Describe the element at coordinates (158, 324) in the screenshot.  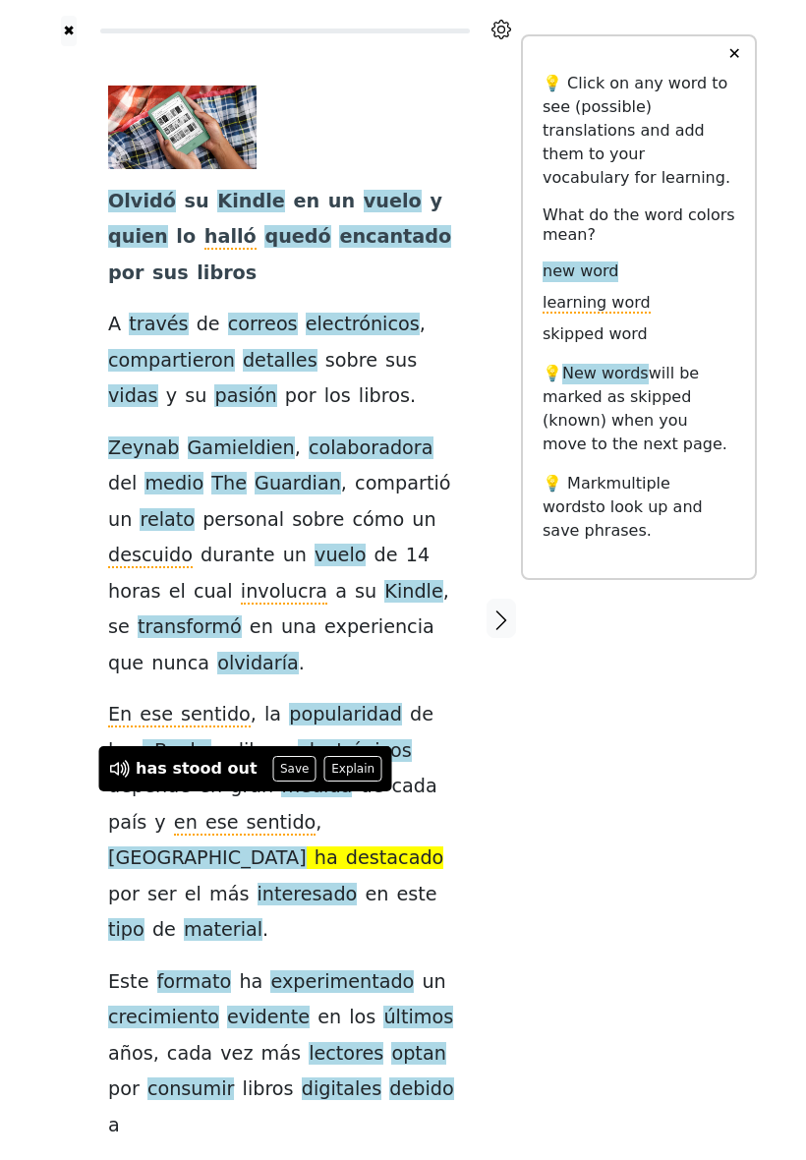
I see `span: través` at that location.